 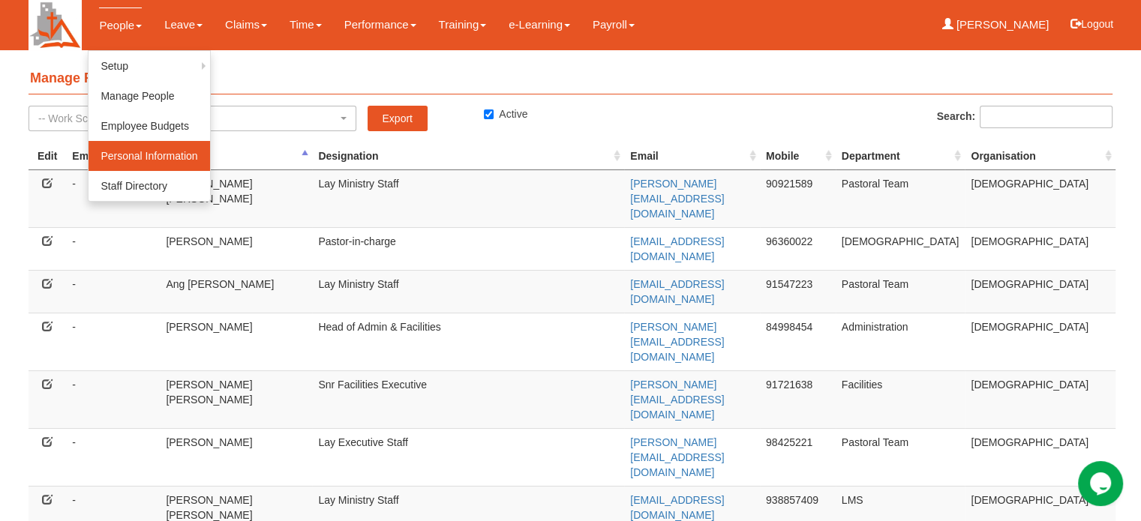 I want to click on a: People, so click(x=120, y=25).